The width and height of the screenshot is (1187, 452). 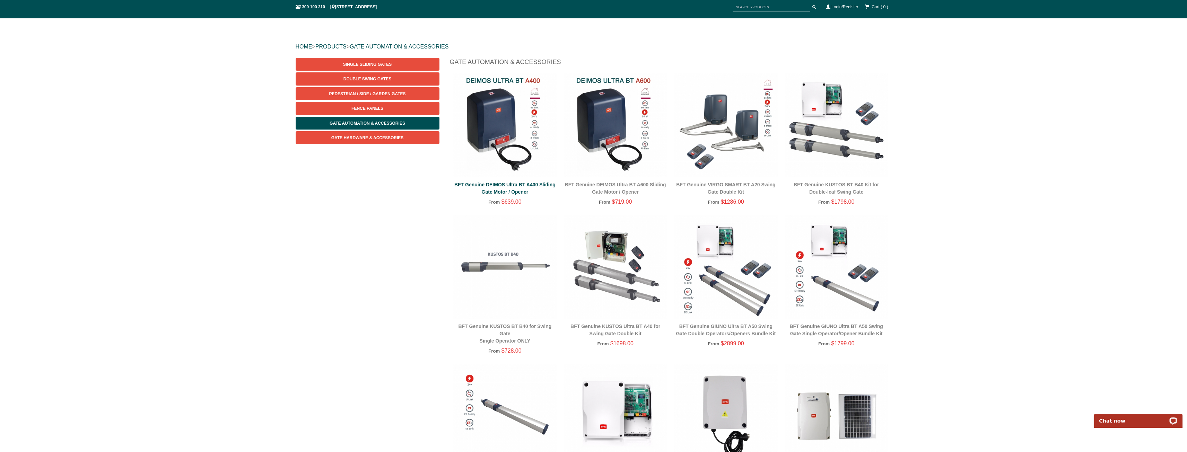 What do you see at coordinates (880, 7) in the screenshot?
I see `span: Cart ( 0 )` at bounding box center [880, 7].